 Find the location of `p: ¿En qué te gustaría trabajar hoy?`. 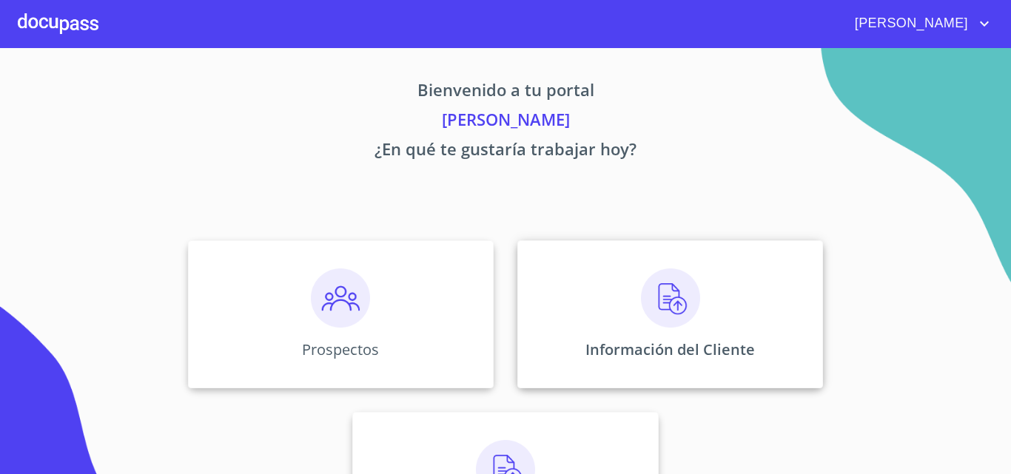

p: ¿En qué te gustaría trabajar hoy? is located at coordinates (505, 152).